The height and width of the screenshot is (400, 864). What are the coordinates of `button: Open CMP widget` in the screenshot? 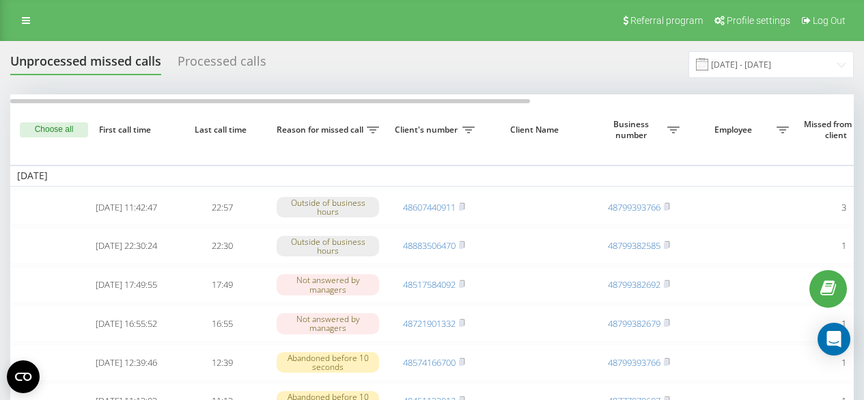 It's located at (23, 376).